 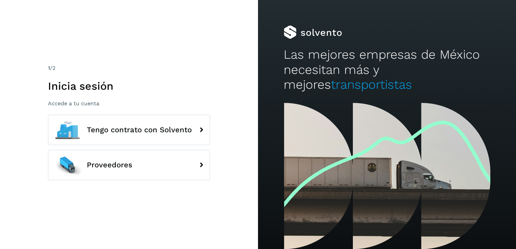 What do you see at coordinates (129, 165) in the screenshot?
I see `button: Proveedores` at bounding box center [129, 165].